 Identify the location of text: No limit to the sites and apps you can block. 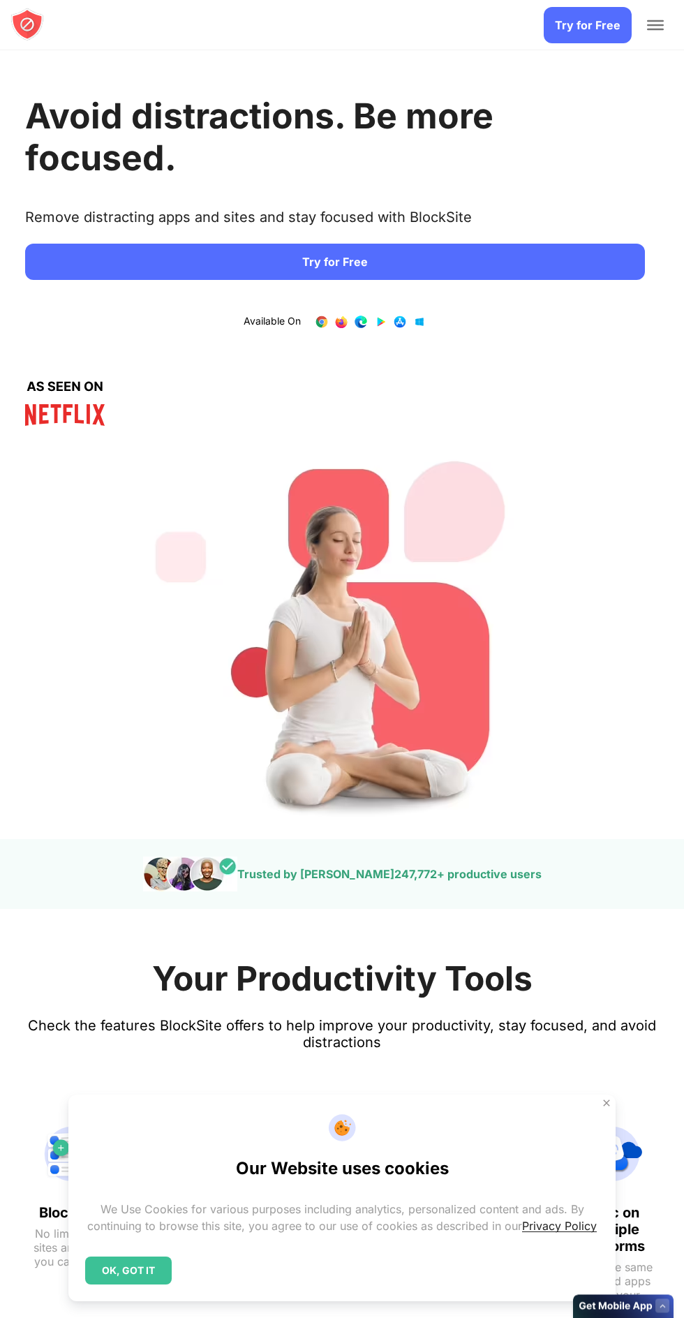
(72, 1247).